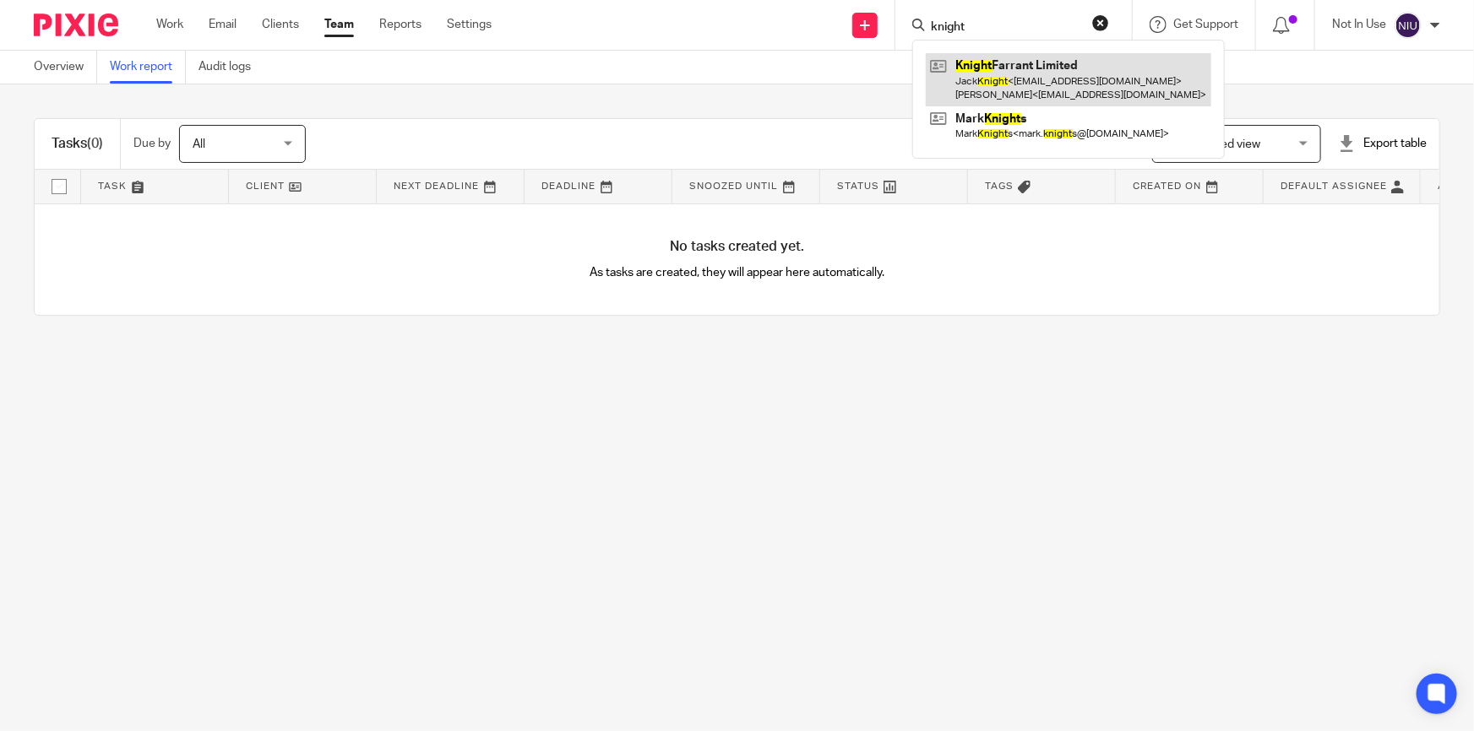 The height and width of the screenshot is (731, 1474). Describe the element at coordinates (737, 273) in the screenshot. I see `p: As tasks are created, they will appear here automatically.` at that location.